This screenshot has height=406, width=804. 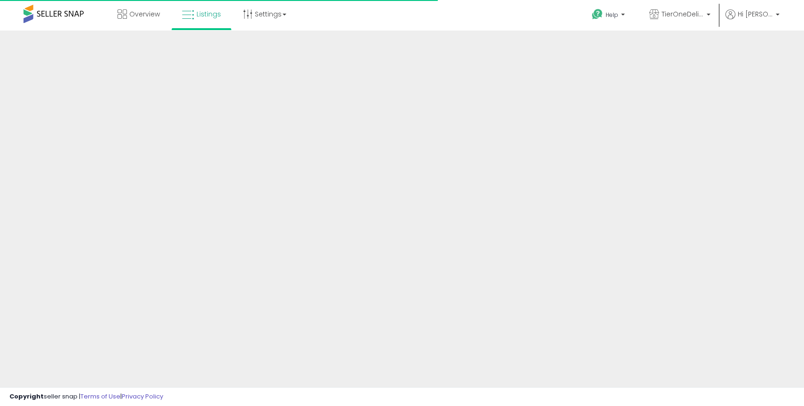 I want to click on a: Privacy Policy, so click(x=143, y=396).